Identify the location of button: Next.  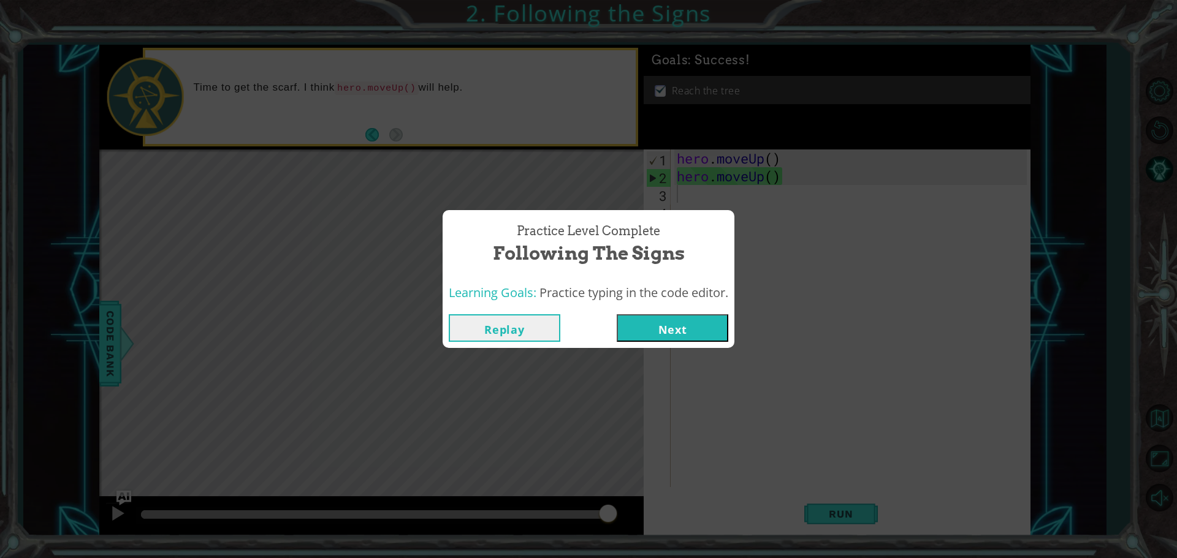
(672, 328).